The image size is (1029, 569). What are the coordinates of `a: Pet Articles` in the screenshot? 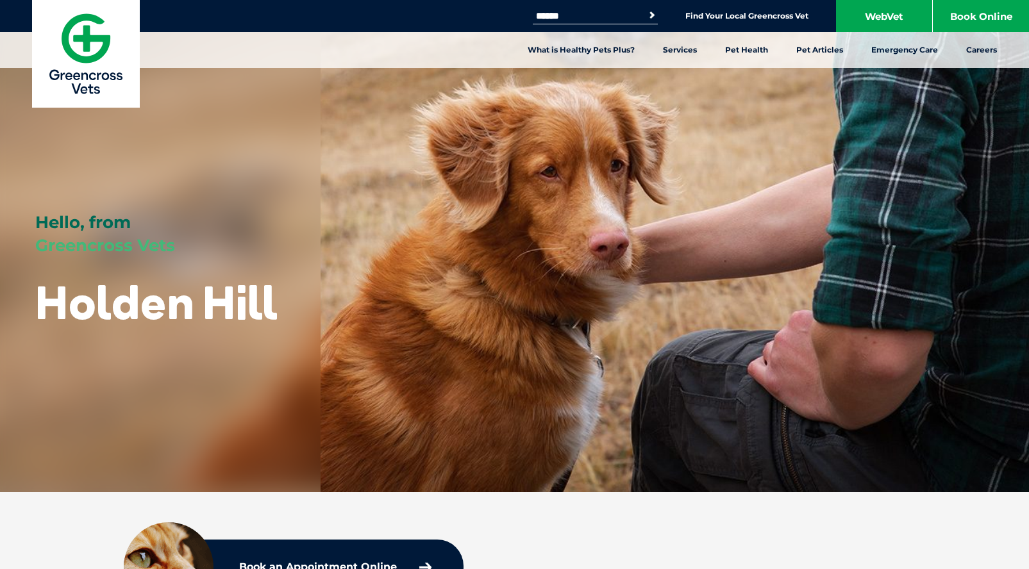 It's located at (819, 50).